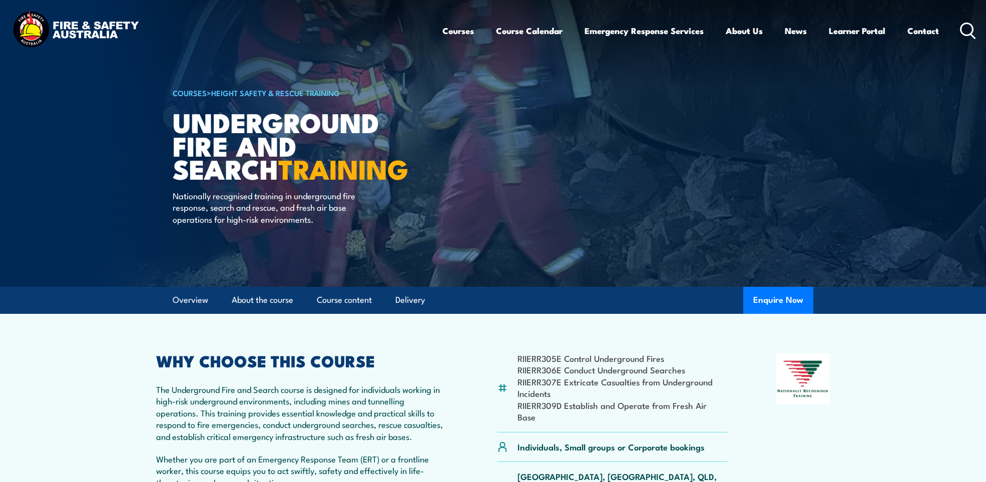 This screenshot has width=986, height=482. I want to click on a: Course content, so click(344, 300).